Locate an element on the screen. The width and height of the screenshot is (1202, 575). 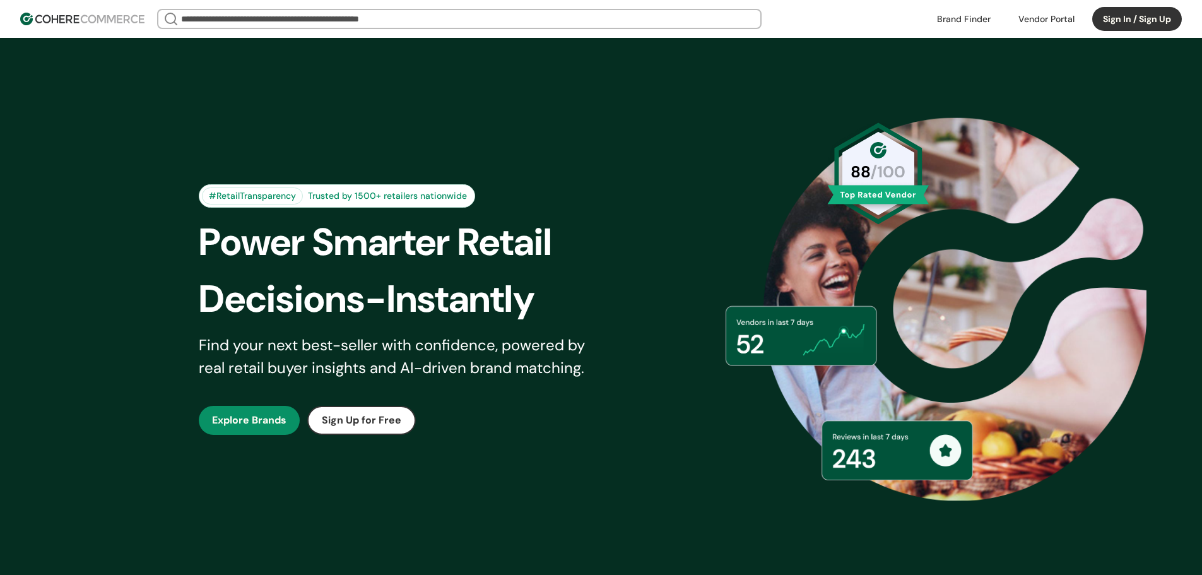
button: Sign In / Sign Up is located at coordinates (1137, 19).